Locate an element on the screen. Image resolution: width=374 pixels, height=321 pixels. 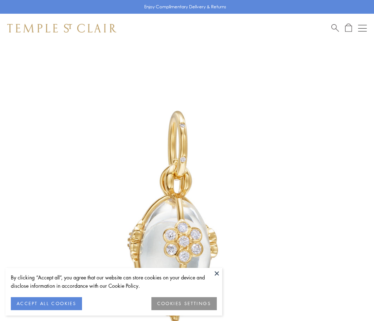
button: ACCEPT ALL COOKIES is located at coordinates (46, 304).